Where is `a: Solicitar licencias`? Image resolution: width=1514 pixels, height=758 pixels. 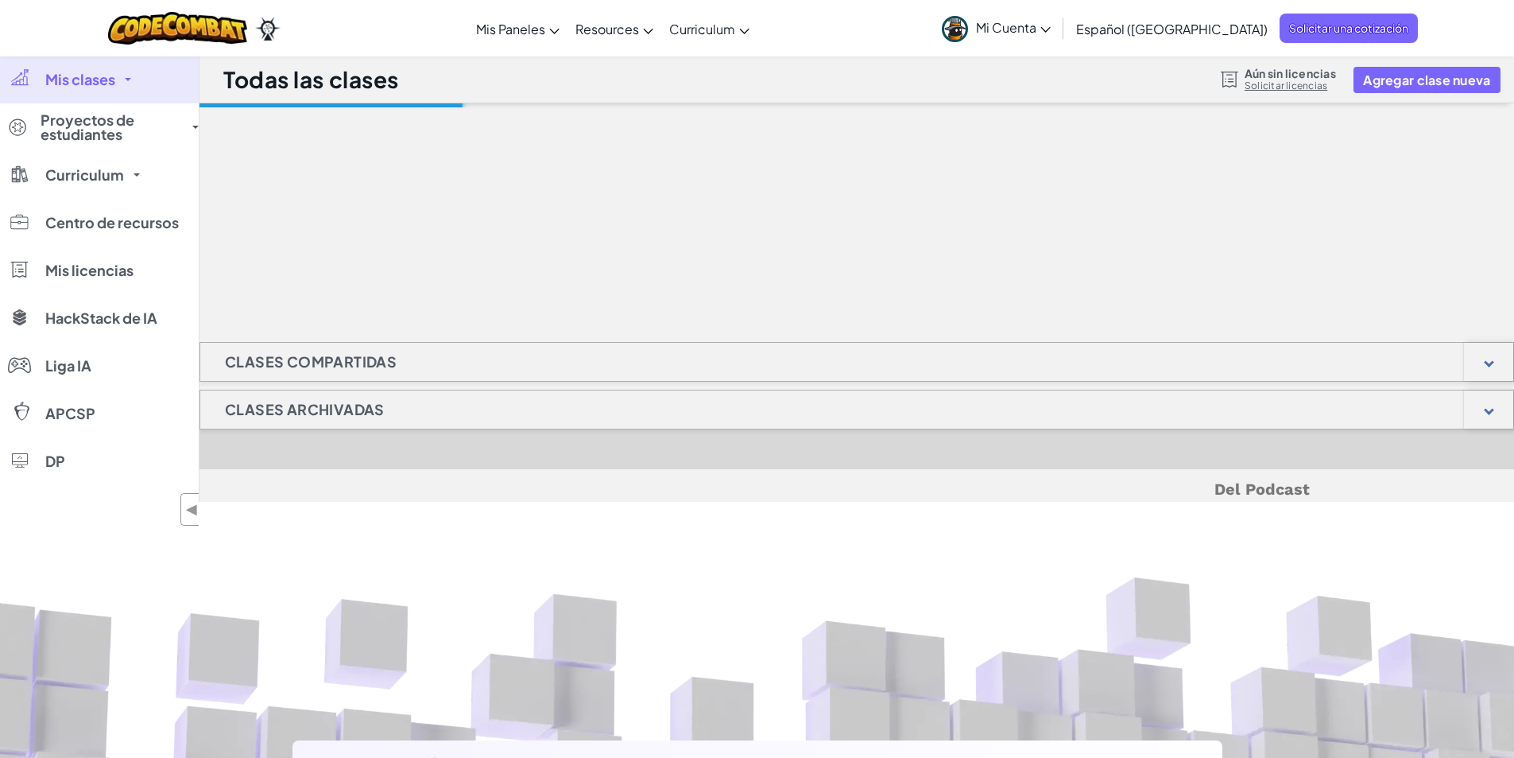
a: Solicitar licencias is located at coordinates (1290, 86).